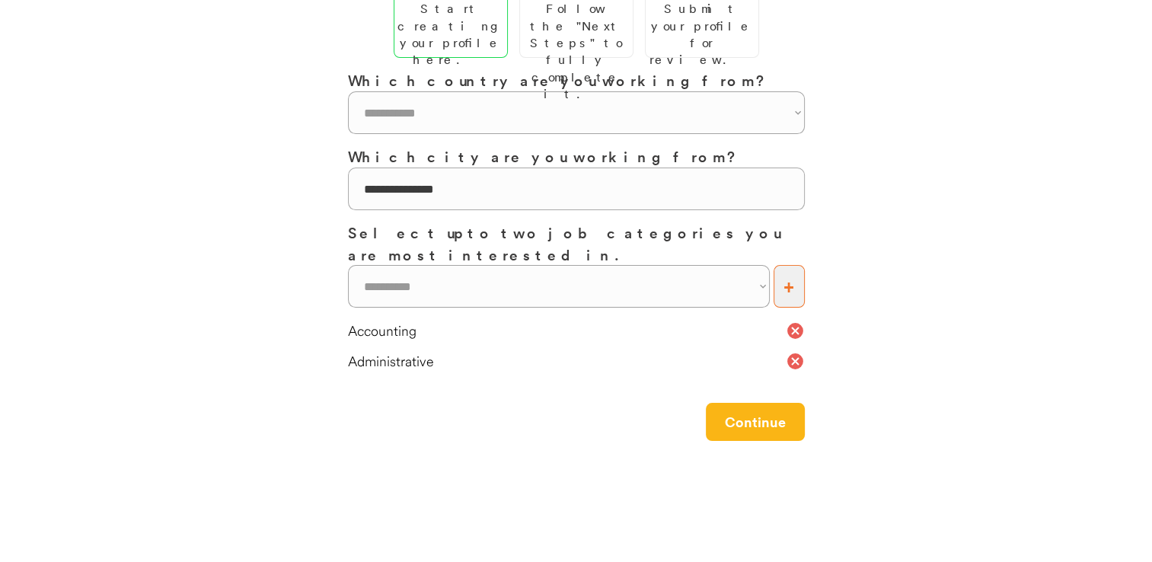 Image resolution: width=1152 pixels, height=562 pixels. I want to click on button: Continue, so click(755, 422).